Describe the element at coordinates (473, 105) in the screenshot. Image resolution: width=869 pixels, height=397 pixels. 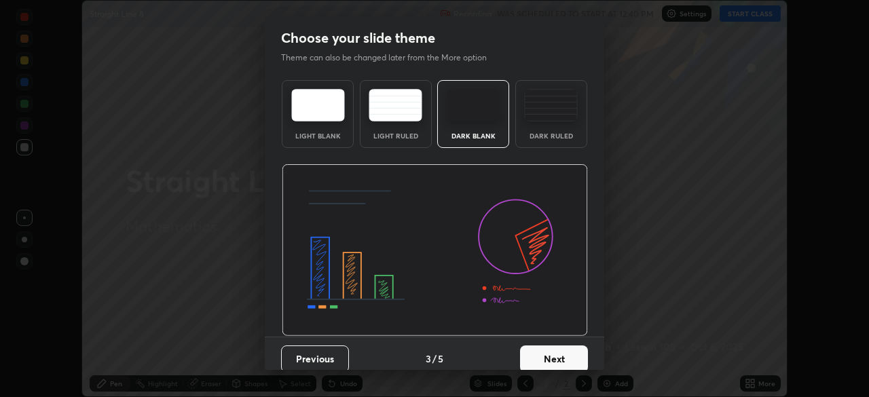
I see `img: darkTheme.f0cc69e5.svg` at that location.